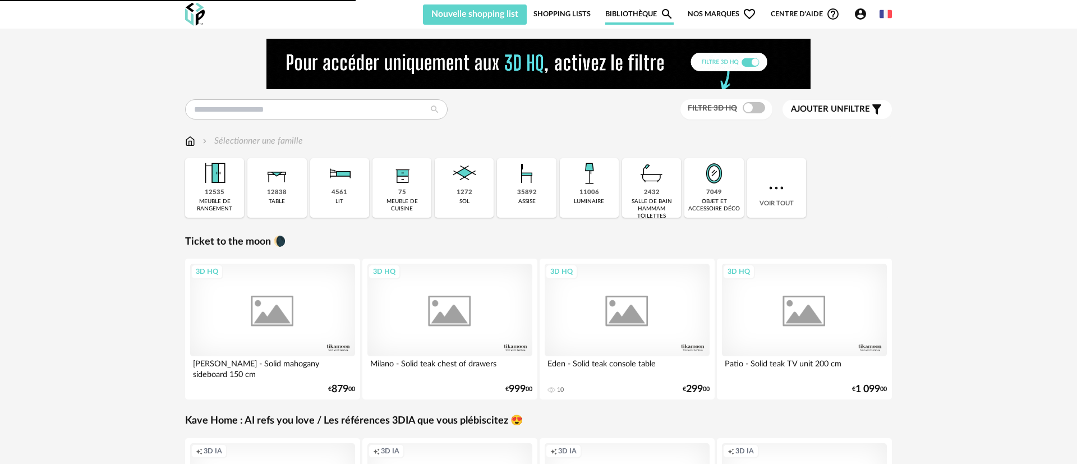  I want to click on div: 12838, so click(277, 192).